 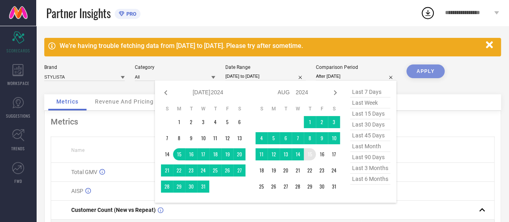 I want to click on td: Mon Aug 19 2024, so click(x=274, y=170).